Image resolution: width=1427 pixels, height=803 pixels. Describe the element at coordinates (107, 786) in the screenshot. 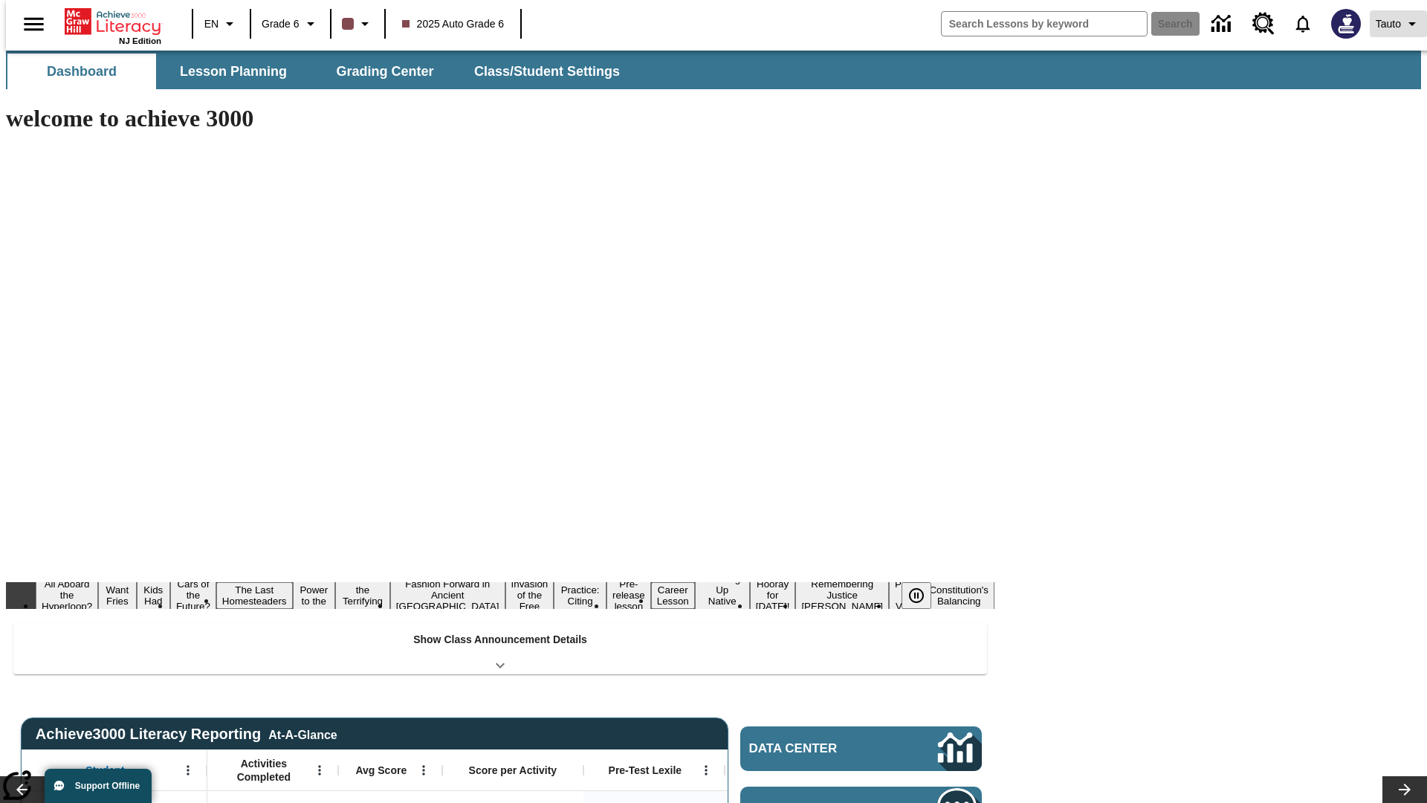

I see `span: Support Offline` at that location.